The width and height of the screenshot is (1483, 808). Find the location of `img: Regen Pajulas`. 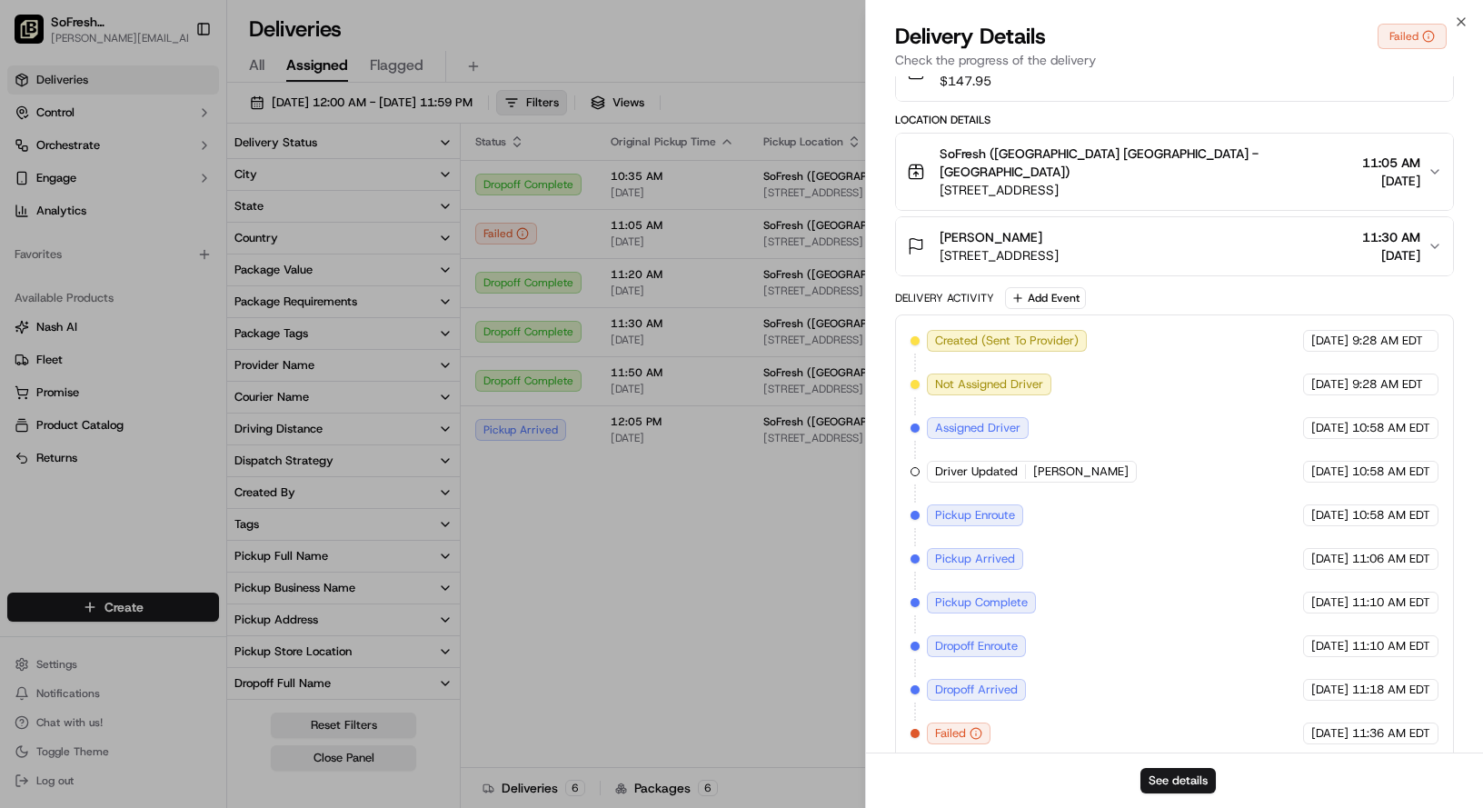

img: Regen Pajulas is located at coordinates (33, 279).